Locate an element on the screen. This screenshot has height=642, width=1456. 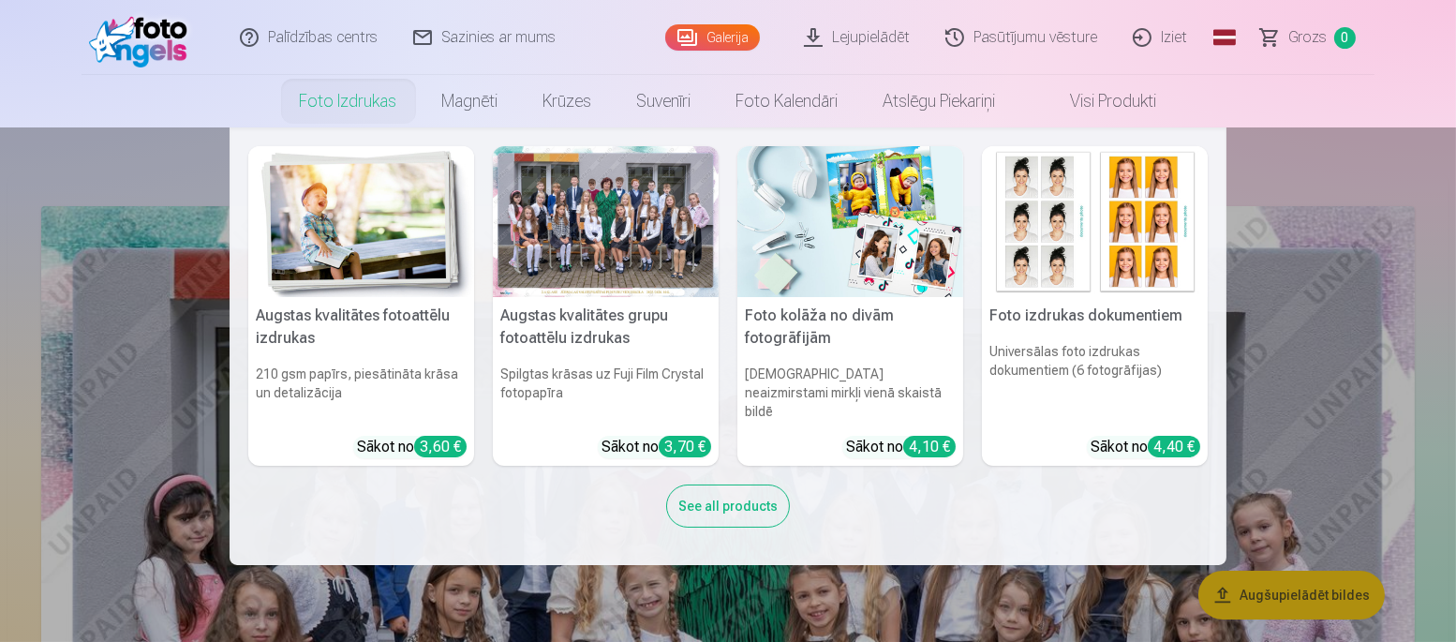
h5: Foto kolāža no divām fotogrāfijām is located at coordinates (850, 327).